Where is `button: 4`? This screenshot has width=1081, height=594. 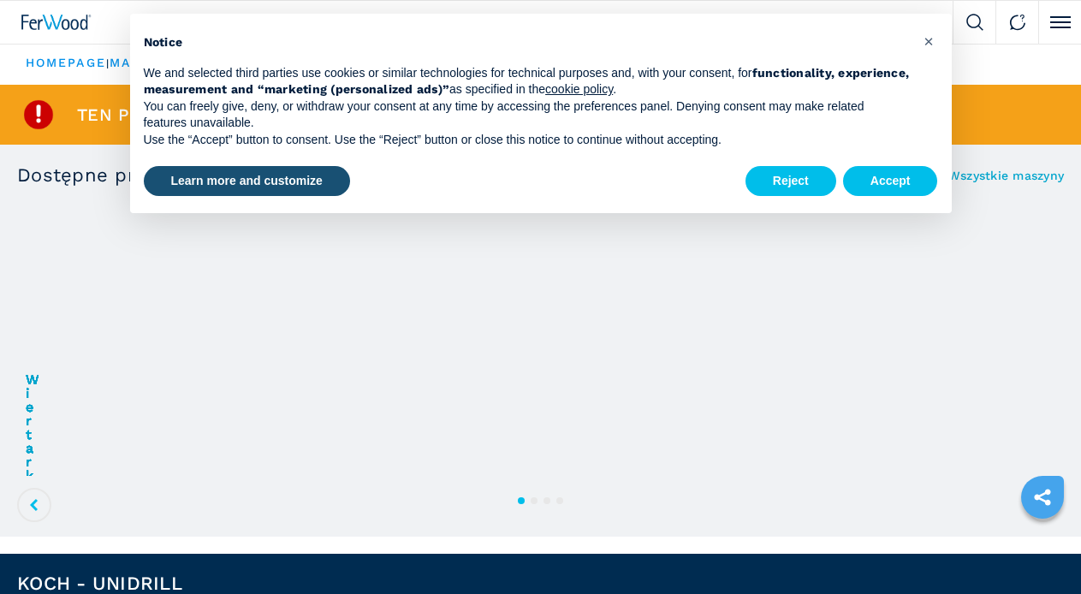 button: 4 is located at coordinates (560, 501).